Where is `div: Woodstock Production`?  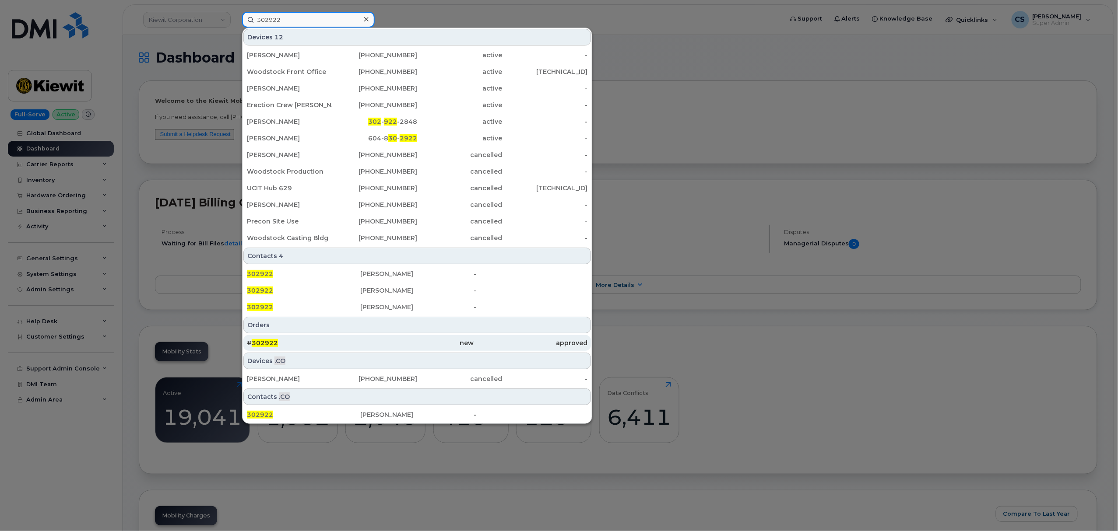 div: Woodstock Production is located at coordinates (289, 172).